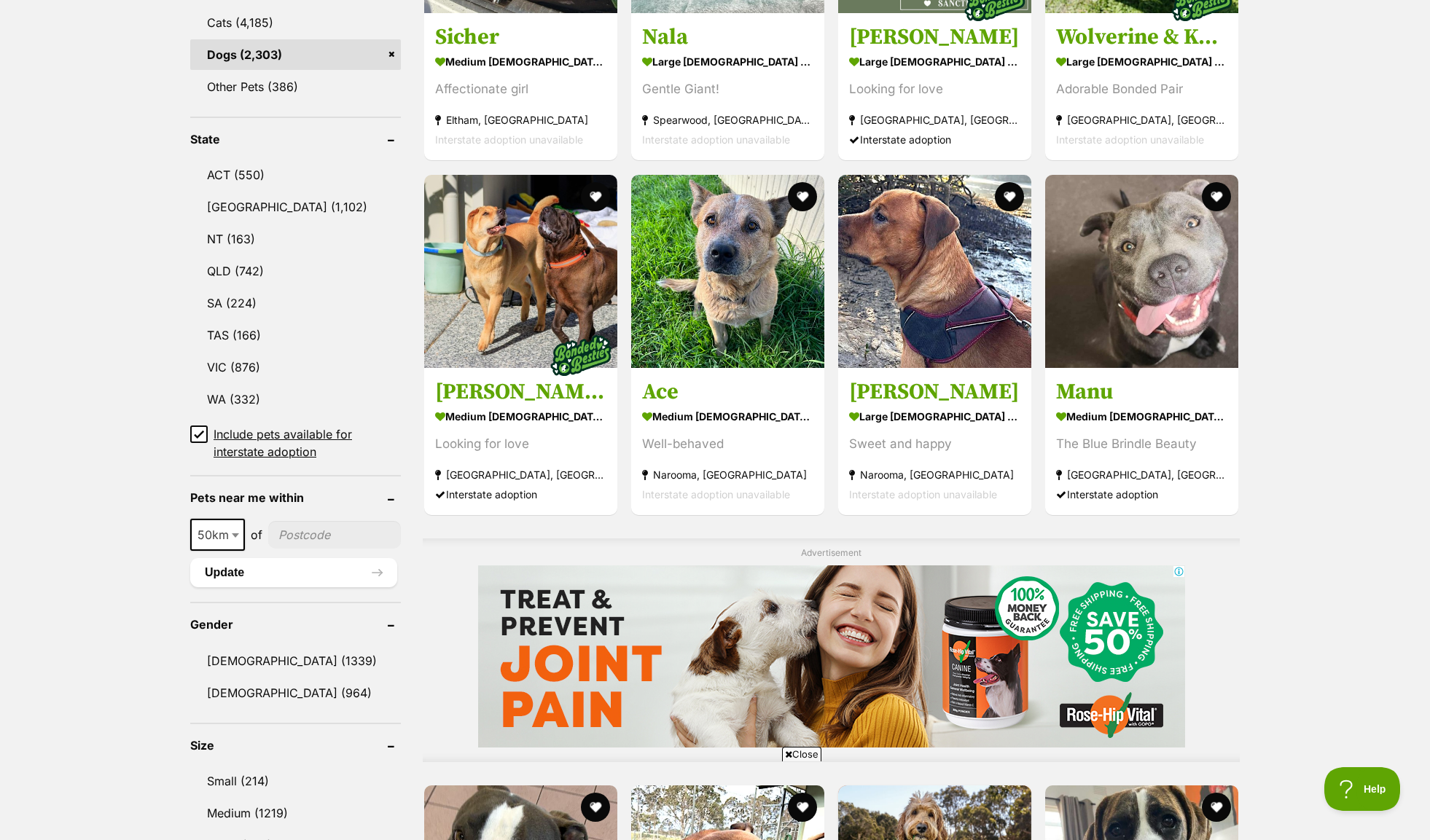 The width and height of the screenshot is (1430, 840). What do you see at coordinates (521, 38) in the screenshot?
I see `h3: Sicher` at bounding box center [521, 38].